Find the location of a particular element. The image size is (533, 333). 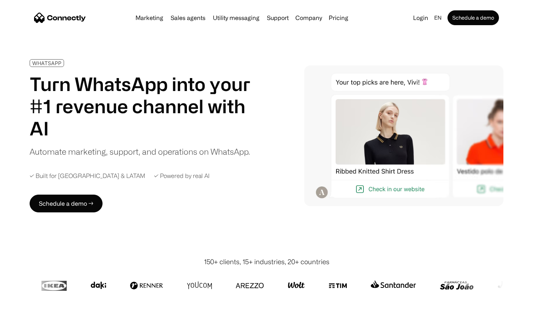

div: Automate marketing, support, and operations on WhatsApp. is located at coordinates (140, 151).